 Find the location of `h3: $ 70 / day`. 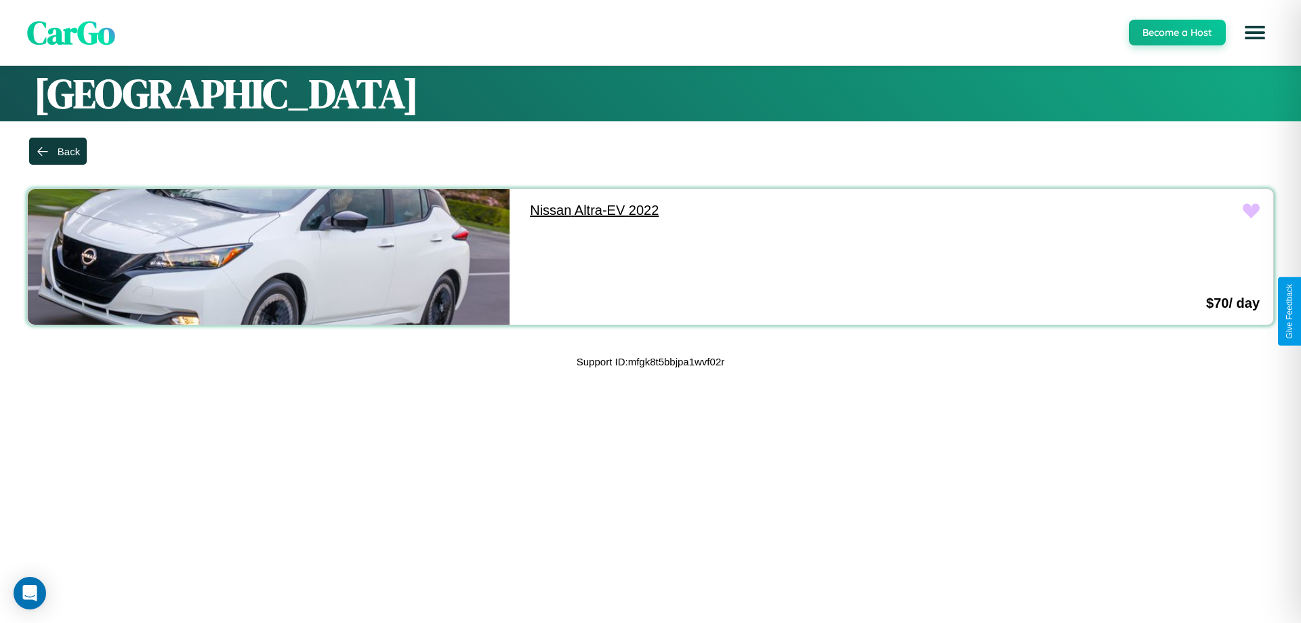

h3: $ 70 / day is located at coordinates (1232, 303).